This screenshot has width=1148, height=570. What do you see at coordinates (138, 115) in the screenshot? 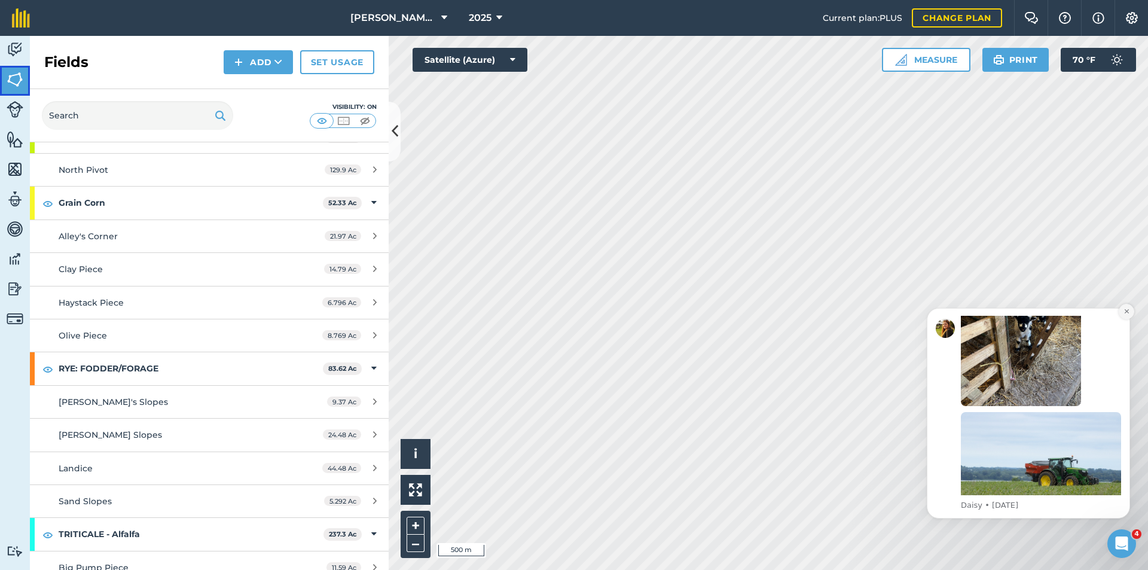
I see `input: Search` at bounding box center [138, 115].